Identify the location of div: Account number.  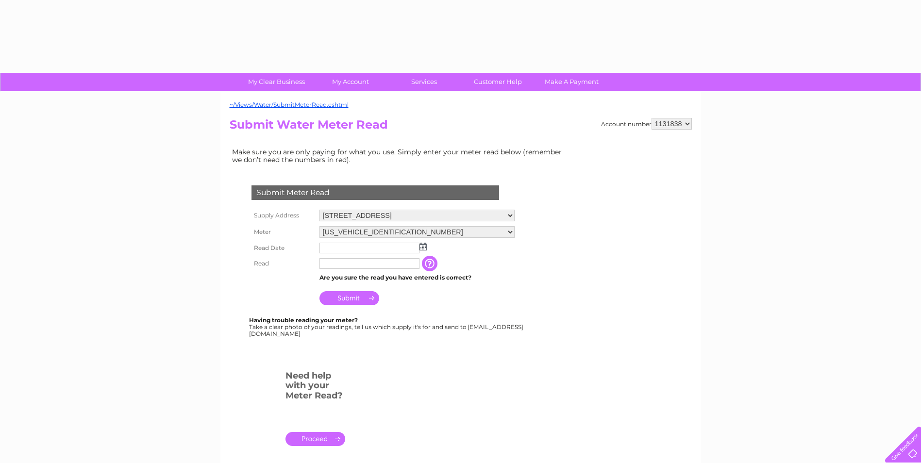
(646, 124).